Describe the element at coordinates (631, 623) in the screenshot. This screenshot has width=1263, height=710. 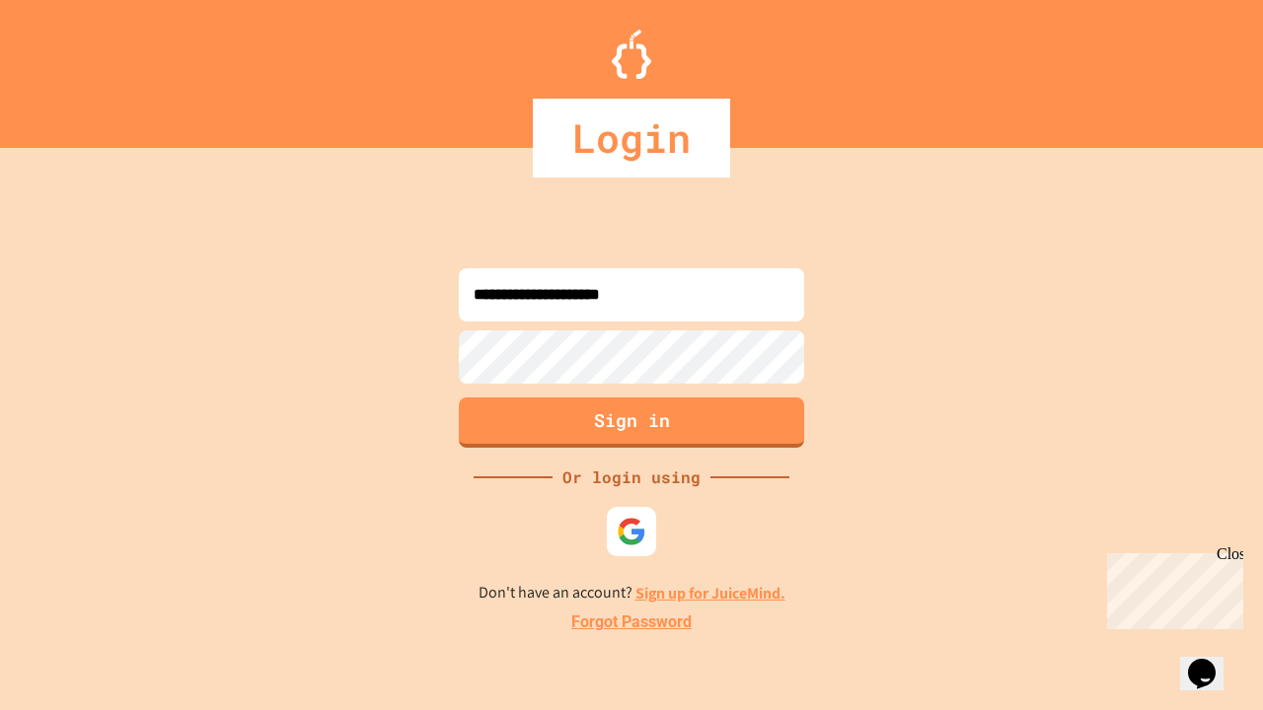
I see `a: Forgot Password` at that location.